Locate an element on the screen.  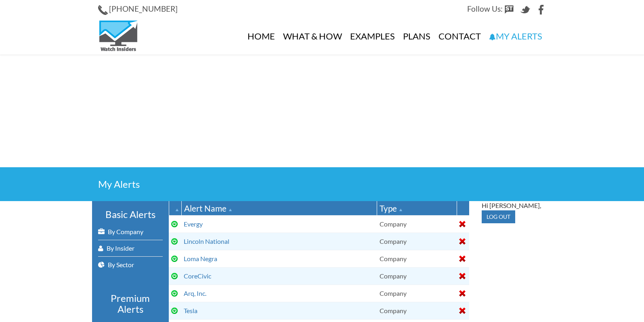
a: Loma Negra is located at coordinates (200, 259).